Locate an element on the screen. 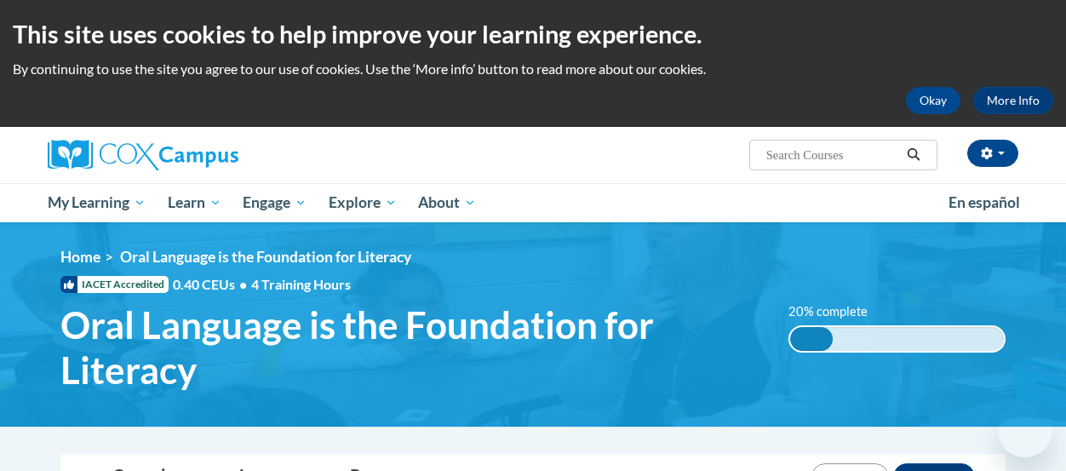  input: Search Courses is located at coordinates (832, 155).